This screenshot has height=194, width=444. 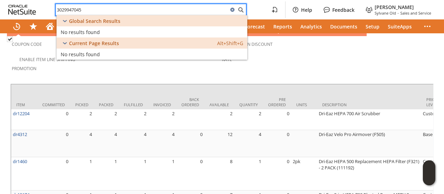 What do you see at coordinates (429, 179) in the screenshot?
I see `span: Oracle Guided Learning Widget. To move around, please hold and drag` at bounding box center [429, 179].